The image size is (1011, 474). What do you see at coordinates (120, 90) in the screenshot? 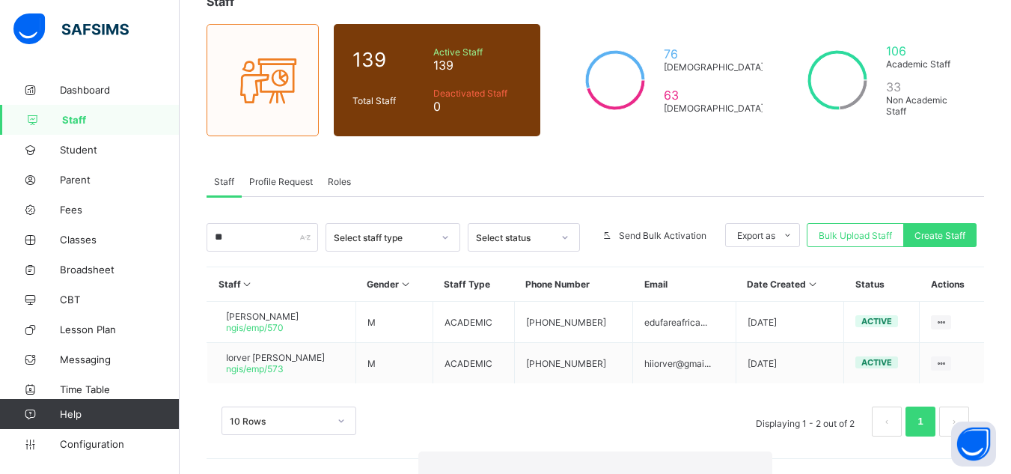
I see `span: Dashboard` at bounding box center [120, 90].